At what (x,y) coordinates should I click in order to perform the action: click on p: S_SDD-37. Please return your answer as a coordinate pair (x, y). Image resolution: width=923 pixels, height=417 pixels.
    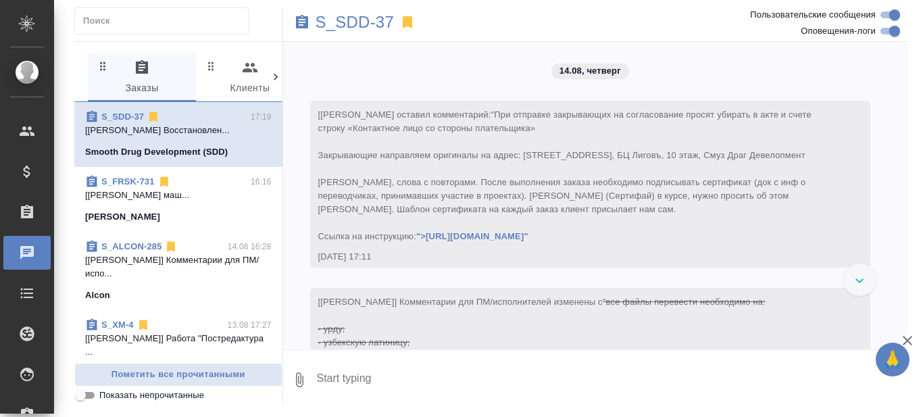
    Looking at the image, I should click on (355, 22).